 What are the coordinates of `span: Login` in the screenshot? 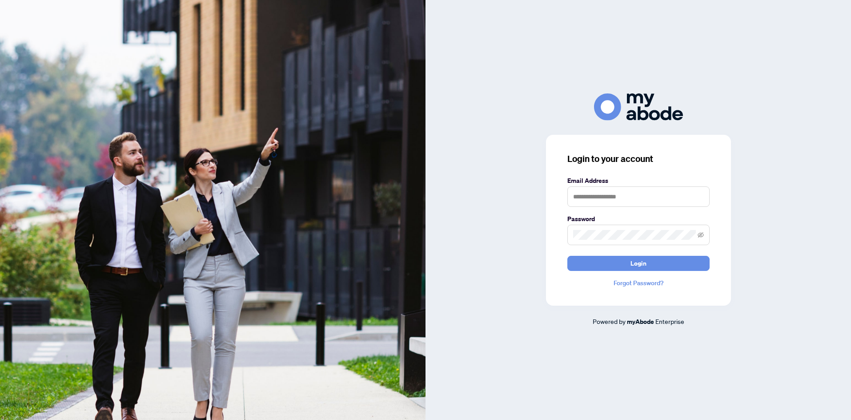 It's located at (639, 263).